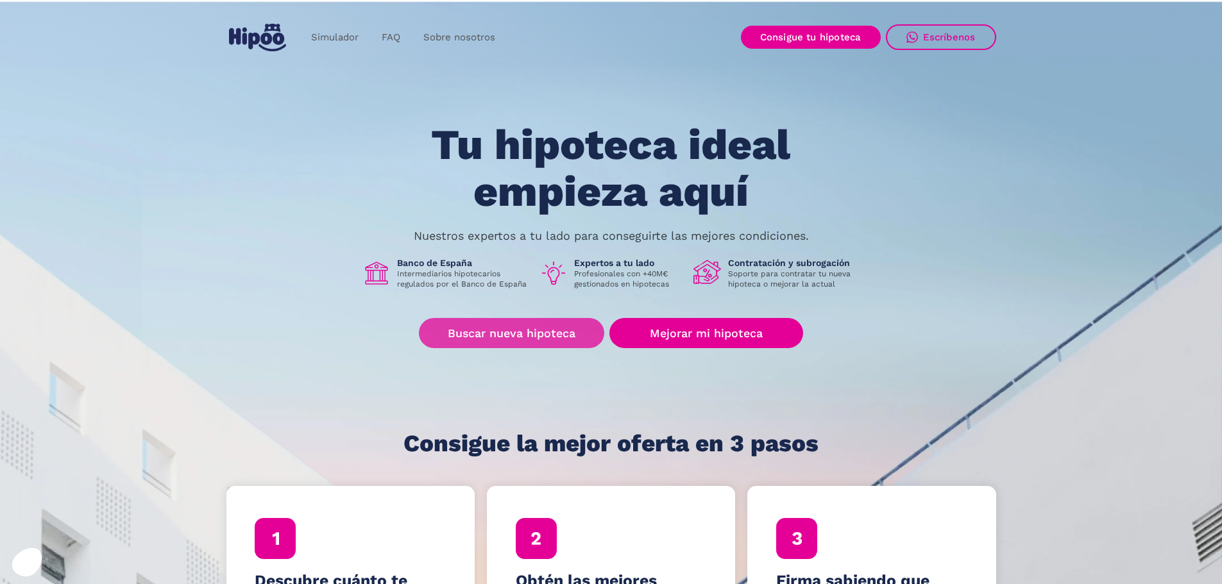 This screenshot has height=584, width=1222. I want to click on h1: Expertos a tu lado, so click(629, 263).